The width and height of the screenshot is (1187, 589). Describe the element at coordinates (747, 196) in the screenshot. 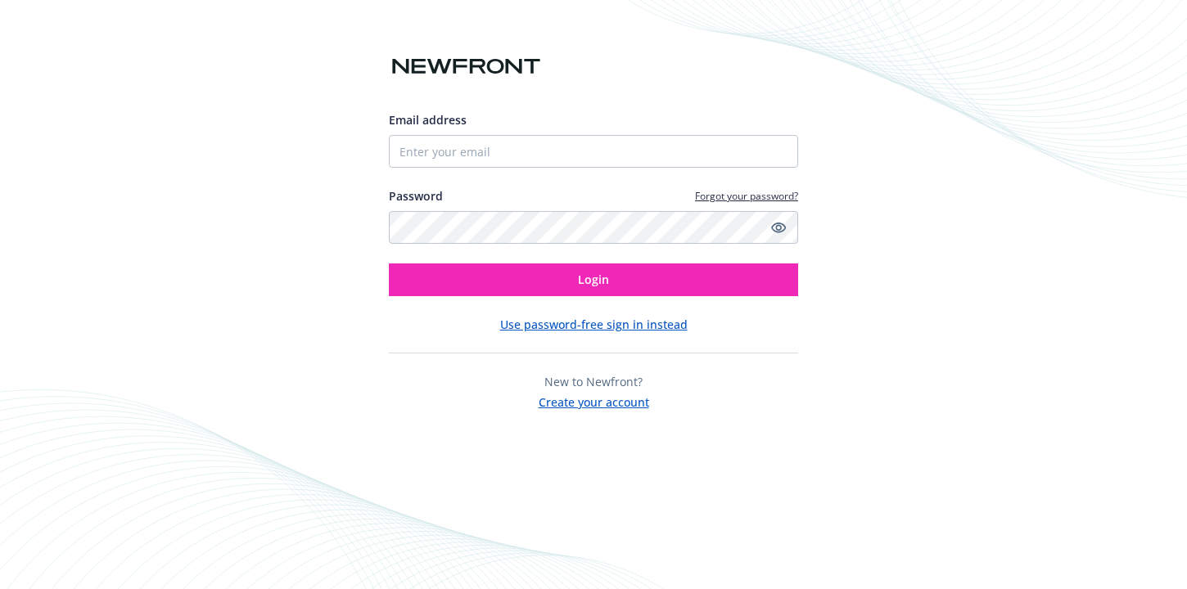

I see `a: Forgot your password?` at that location.